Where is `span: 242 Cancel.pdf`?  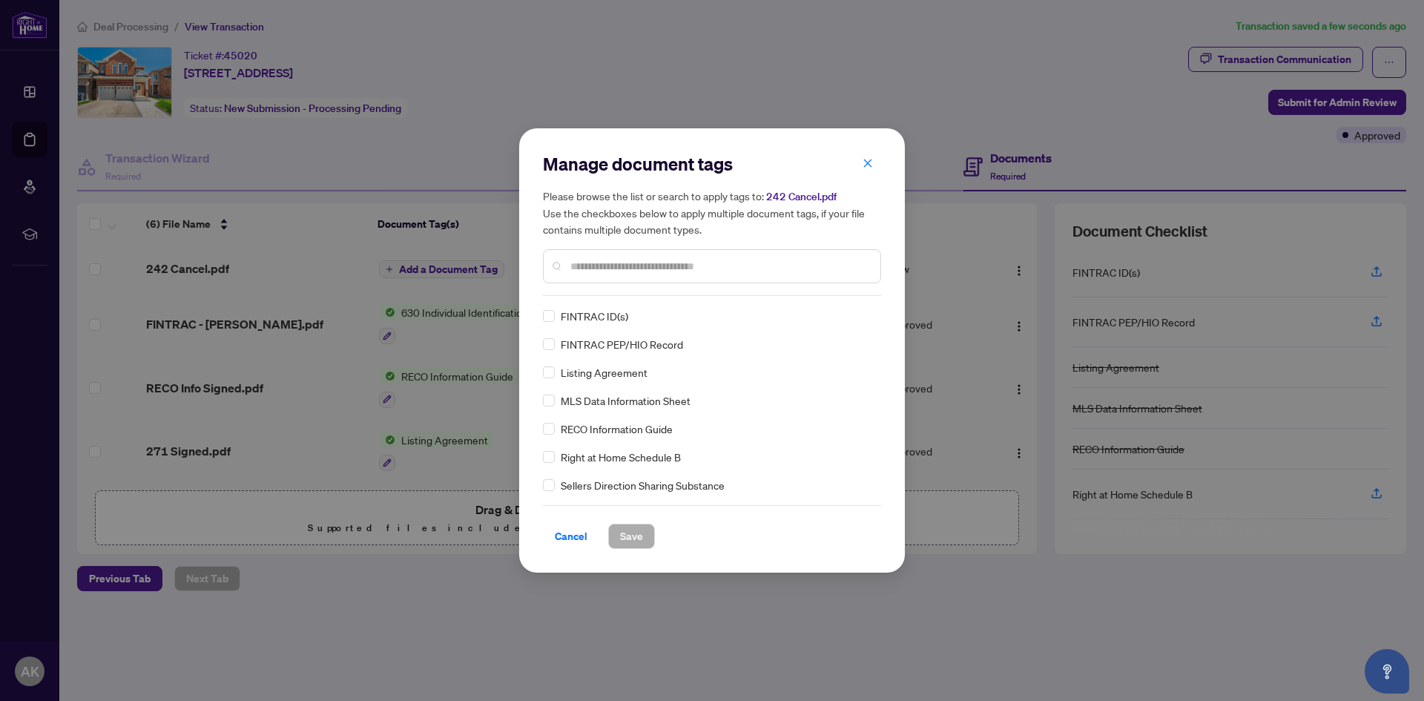
span: 242 Cancel.pdf is located at coordinates (801, 197).